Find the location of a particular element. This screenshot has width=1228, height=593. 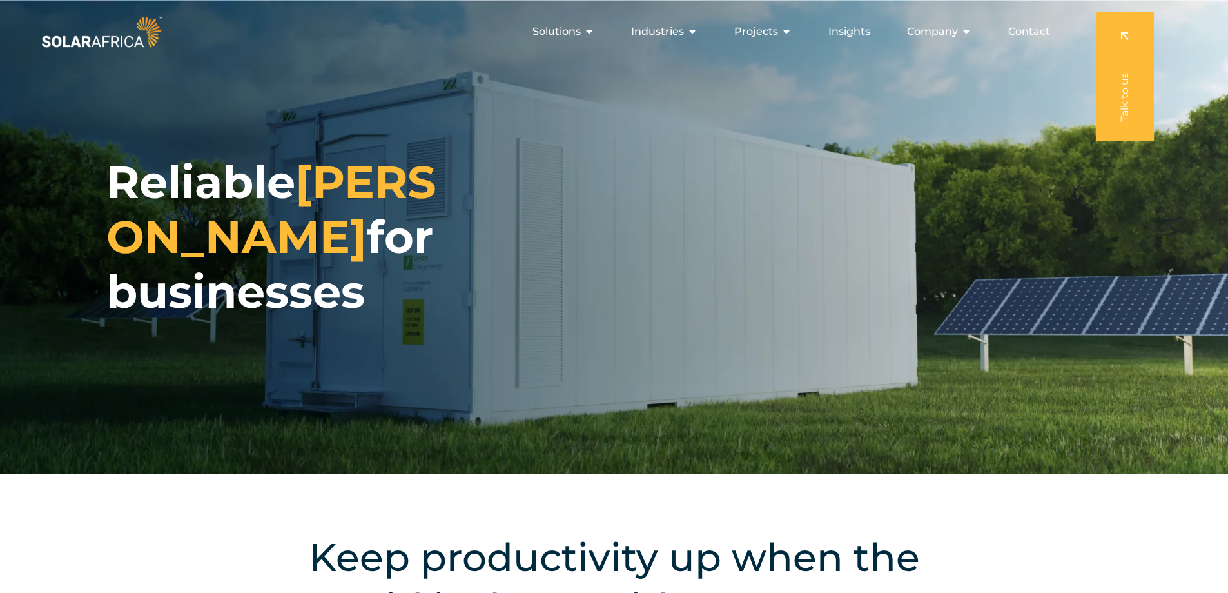

a: Insights is located at coordinates (849, 32).